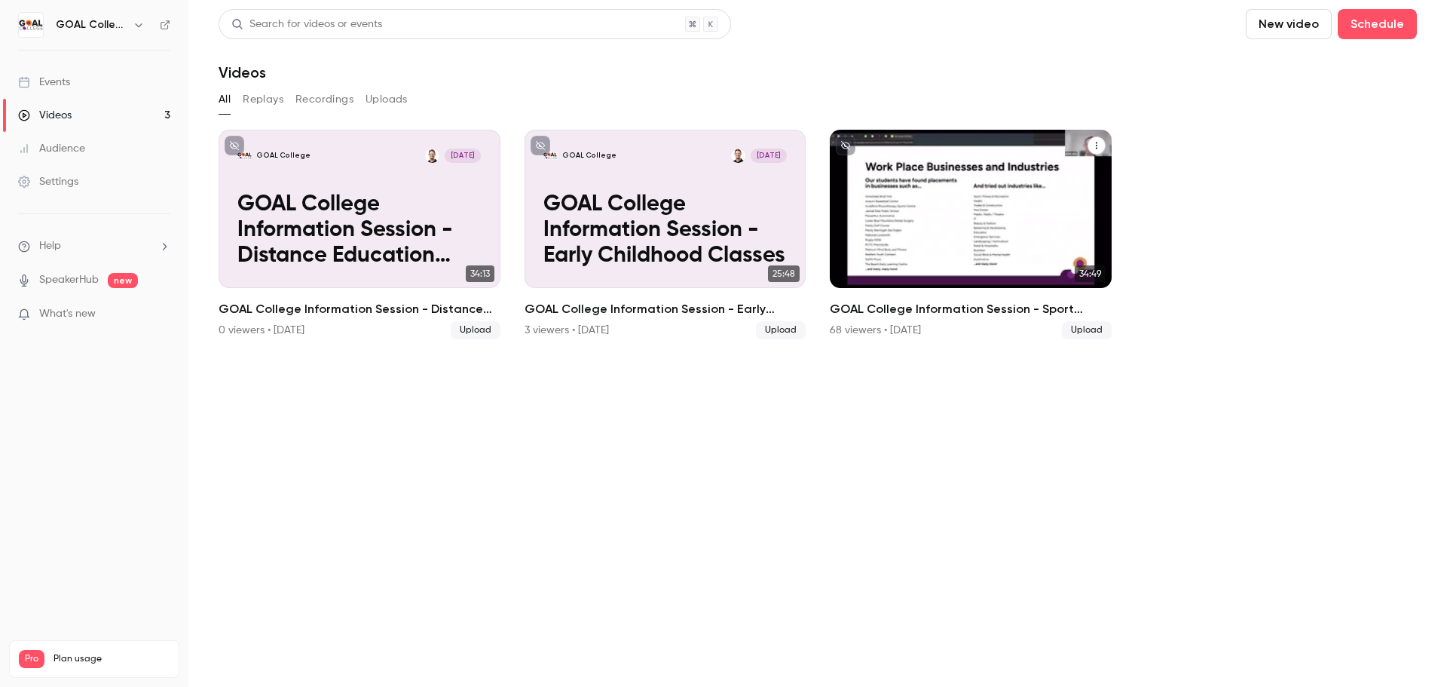 The width and height of the screenshot is (1447, 687). What do you see at coordinates (1289, 24) in the screenshot?
I see `button: New video` at bounding box center [1289, 24].